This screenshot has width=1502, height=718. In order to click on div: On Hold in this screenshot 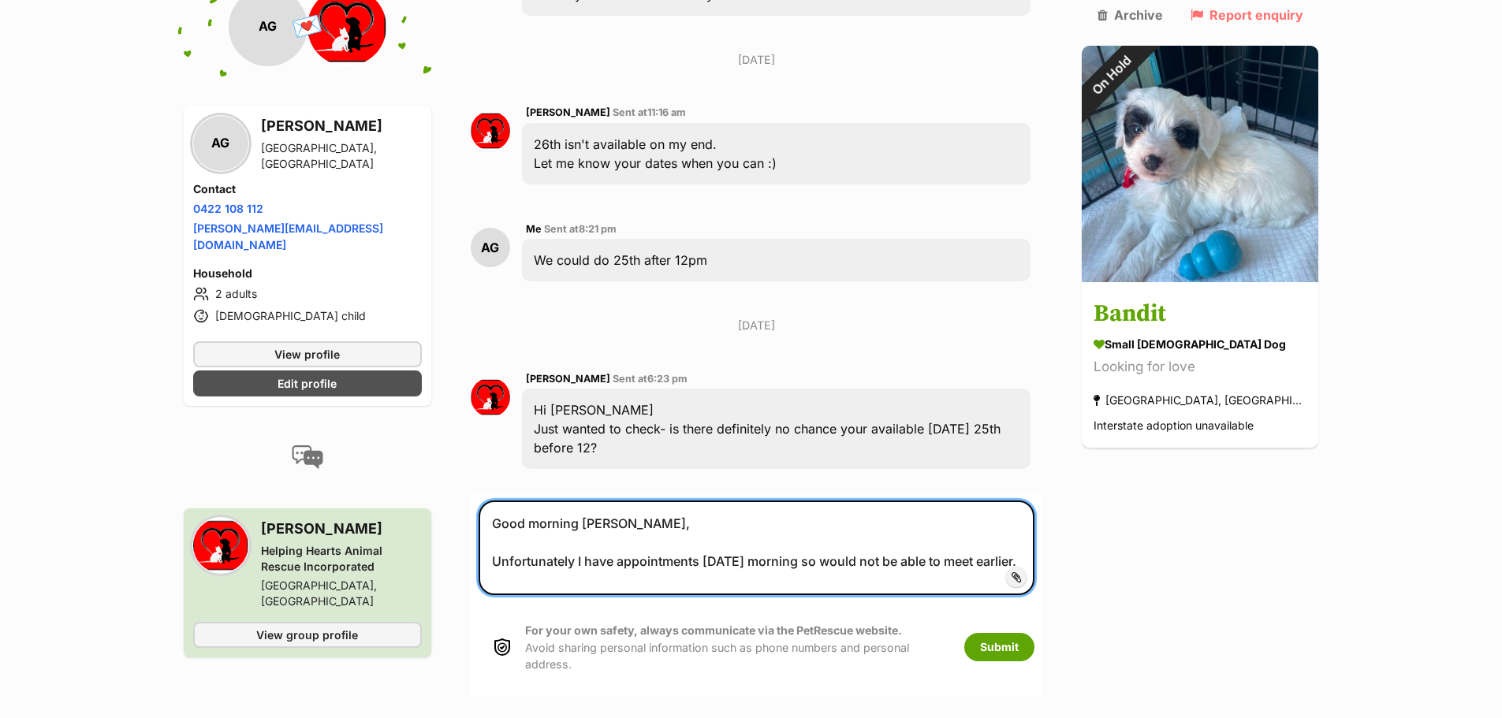, I will do `click(1111, 76)`.